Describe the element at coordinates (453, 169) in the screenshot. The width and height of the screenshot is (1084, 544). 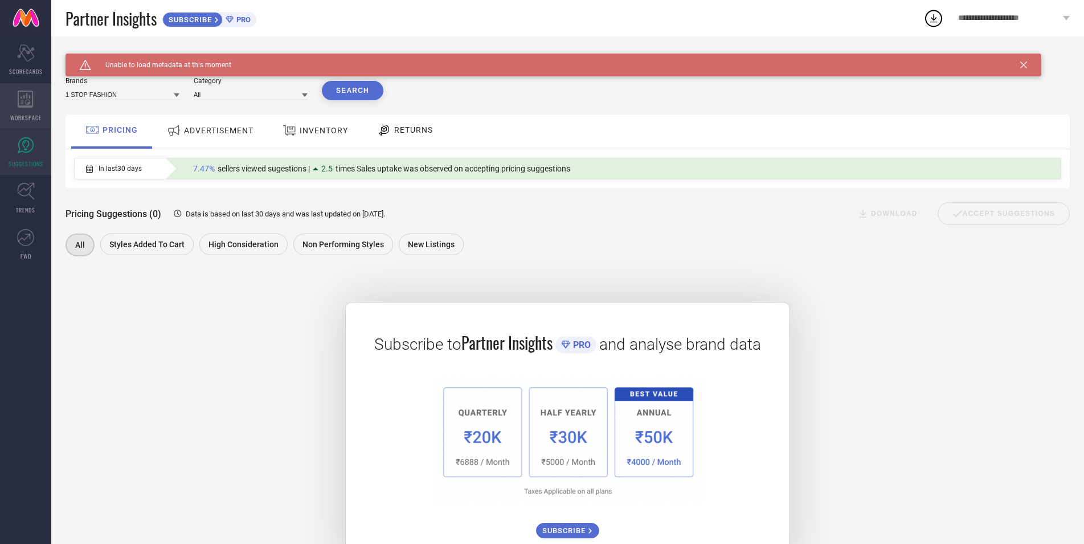
I see `span: times Sales uptake was observed on accepting pricing suggestions` at that location.